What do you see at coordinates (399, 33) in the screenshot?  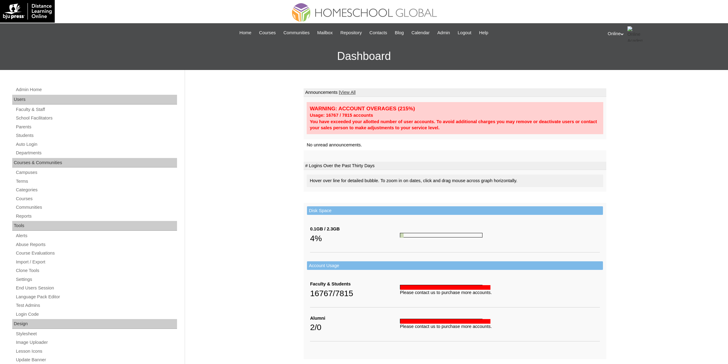 I see `span: Blog` at bounding box center [399, 33].